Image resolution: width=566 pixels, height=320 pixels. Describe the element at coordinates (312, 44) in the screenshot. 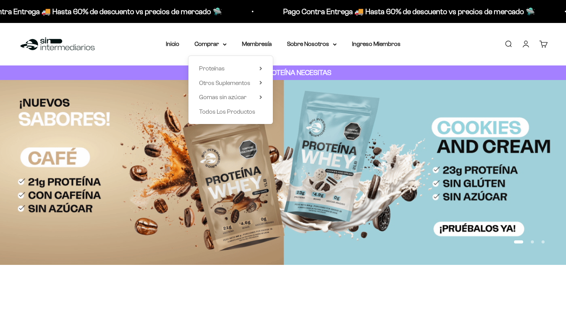

I see `summary: Sobre Nosotros` at that location.